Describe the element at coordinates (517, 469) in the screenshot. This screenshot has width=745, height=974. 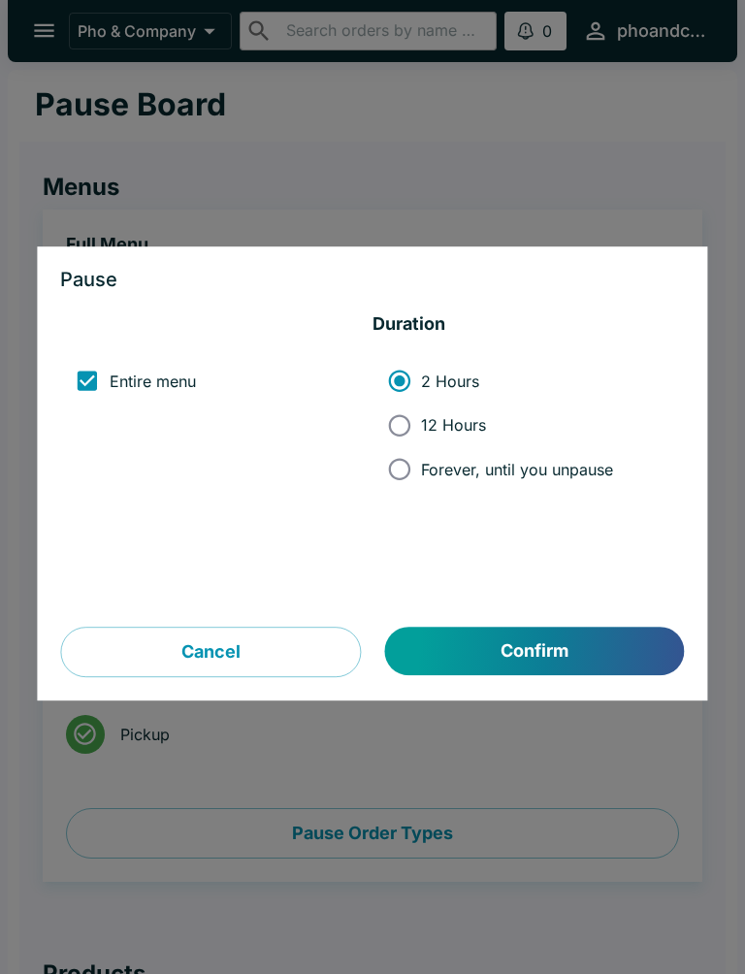
I see `span: Forever, until you unpause` at that location.